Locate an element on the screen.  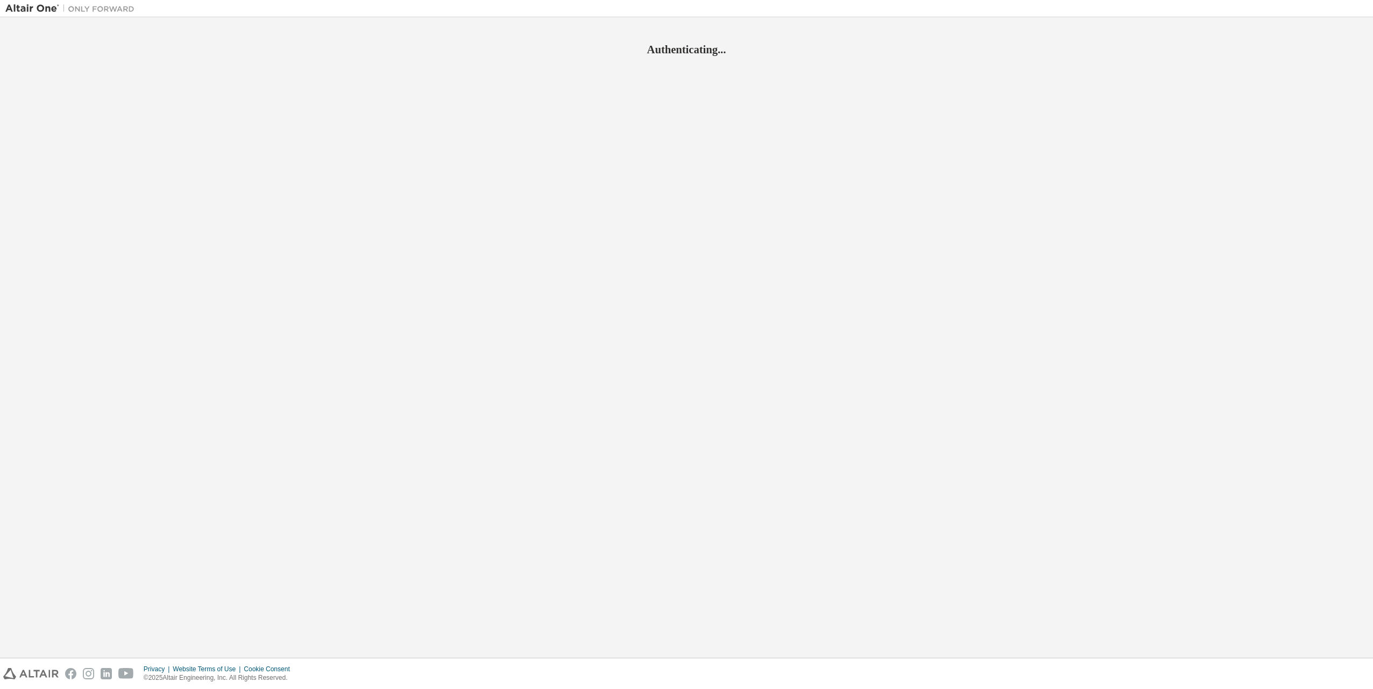
img: altair_logo.svg is located at coordinates (31, 673).